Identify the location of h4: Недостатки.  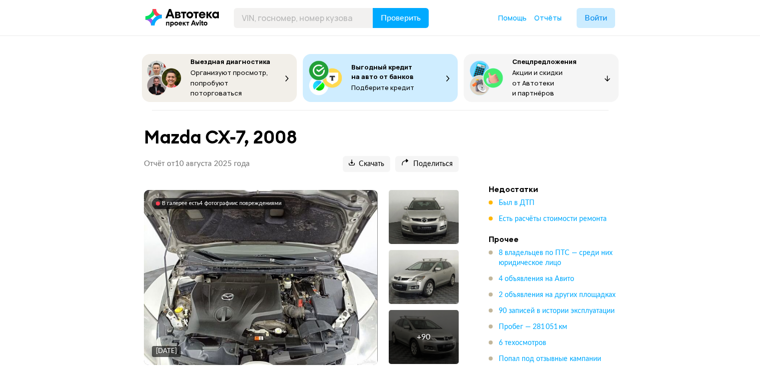
(559, 189).